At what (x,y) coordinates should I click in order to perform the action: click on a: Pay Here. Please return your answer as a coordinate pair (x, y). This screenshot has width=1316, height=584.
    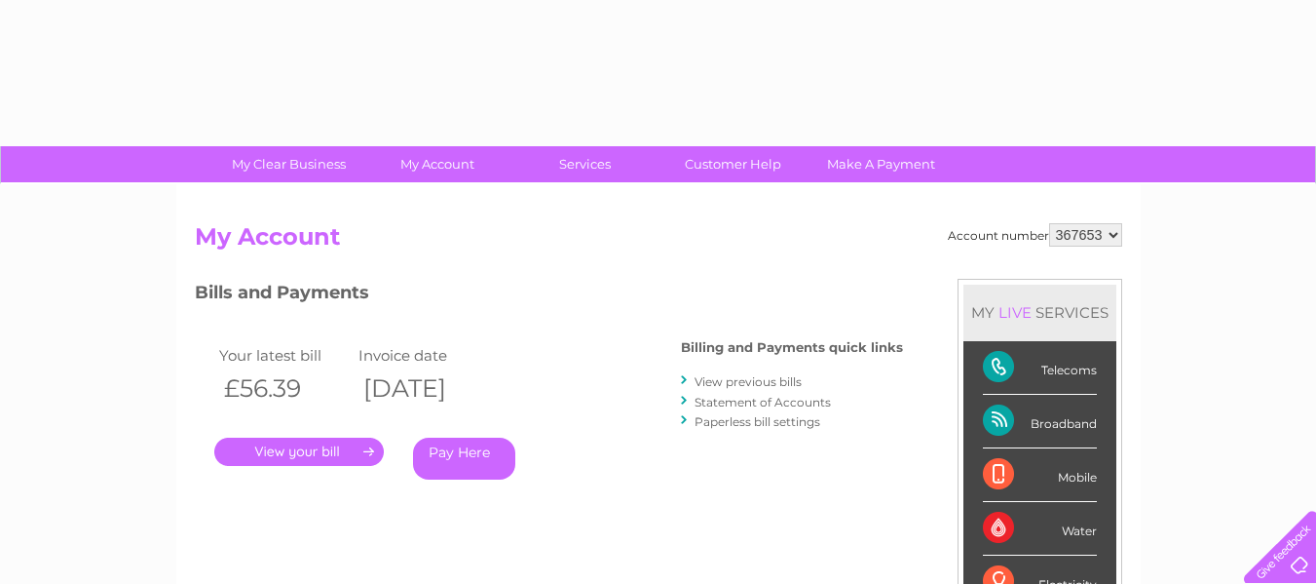
    Looking at the image, I should click on (464, 458).